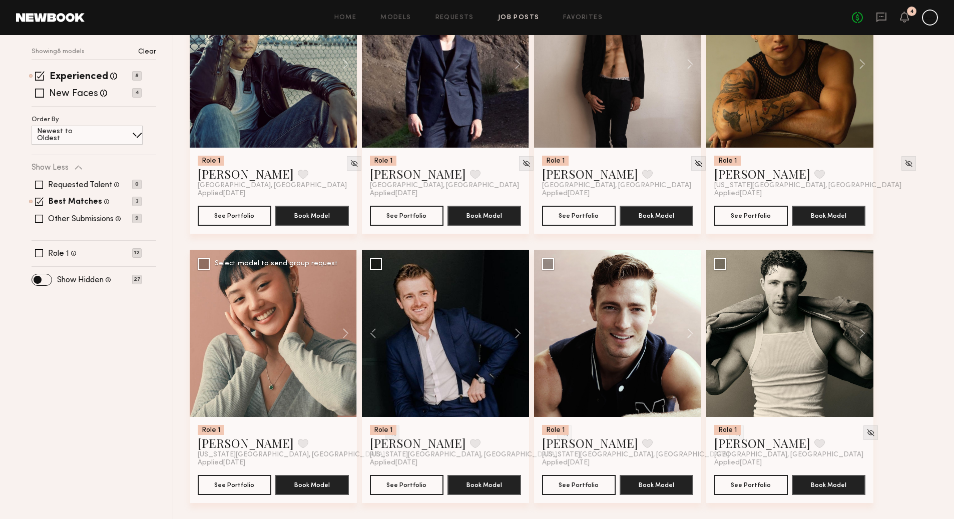 The image size is (954, 519). What do you see at coordinates (395, 18) in the screenshot?
I see `a: Models` at bounding box center [395, 18].